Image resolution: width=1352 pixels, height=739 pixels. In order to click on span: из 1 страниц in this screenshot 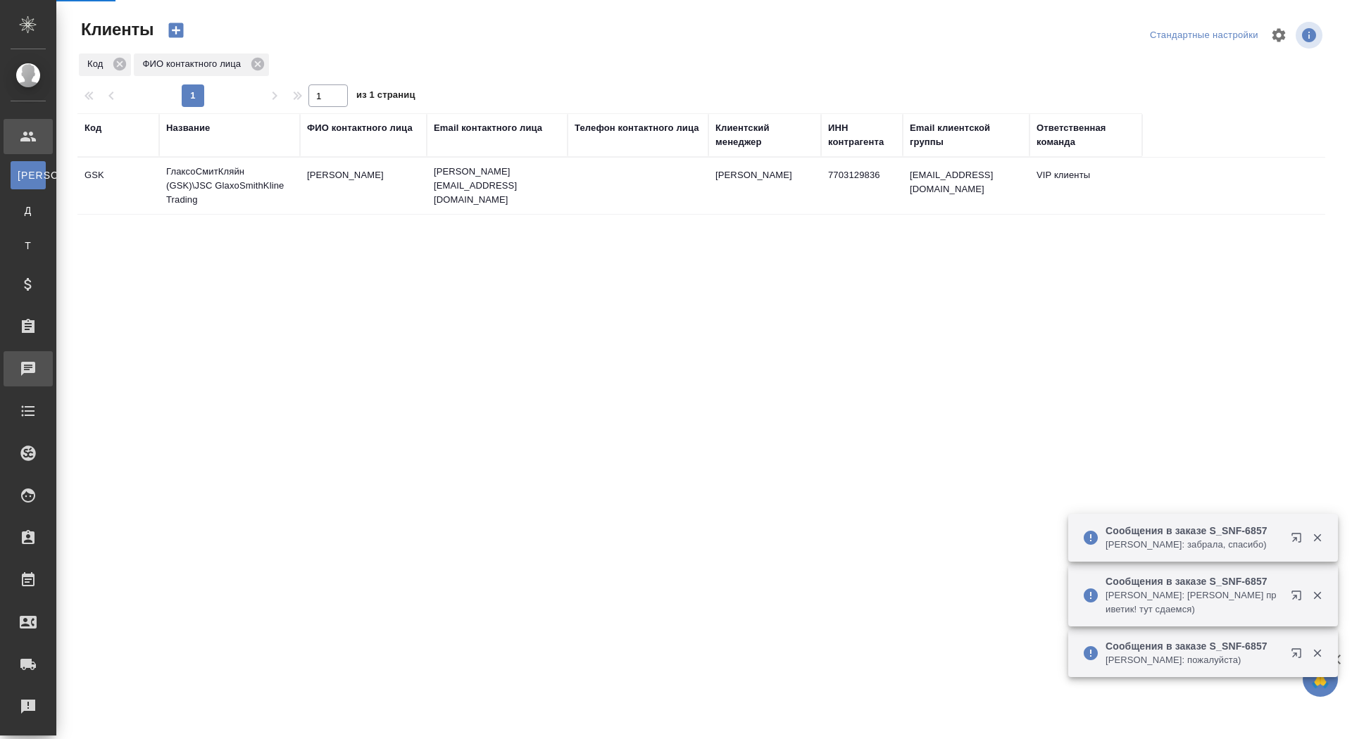, I will do `click(386, 96)`.